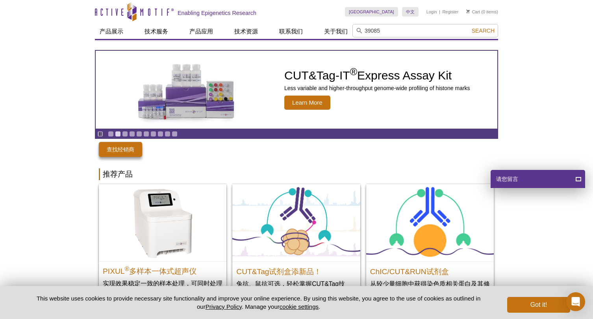  What do you see at coordinates (296, 90) in the screenshot?
I see `a: CUT&Tag-IT Express Assay Kit CUT&Tag-IT®Express Assay Kit Less variable and higher-throughput gen...` at bounding box center [296, 90].